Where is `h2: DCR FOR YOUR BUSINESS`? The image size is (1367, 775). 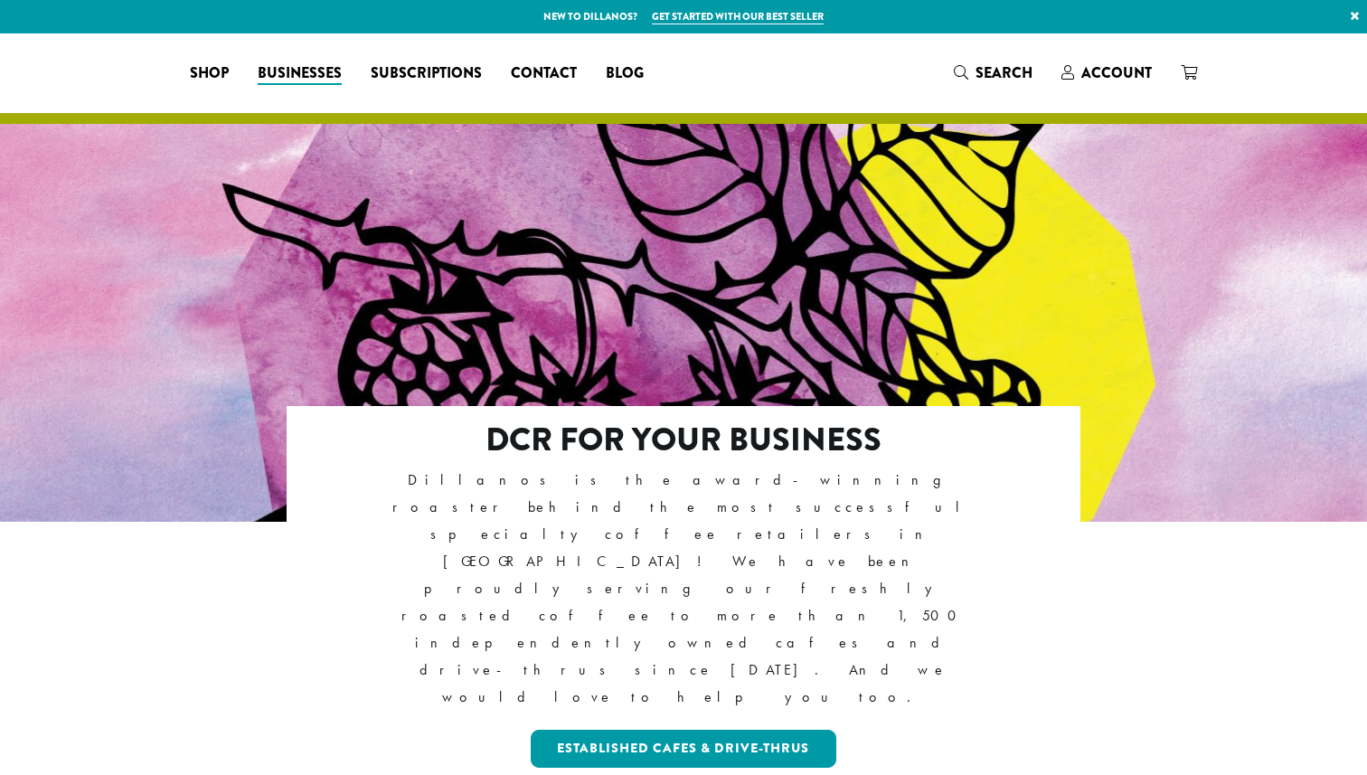 h2: DCR FOR YOUR BUSINESS is located at coordinates (684, 439).